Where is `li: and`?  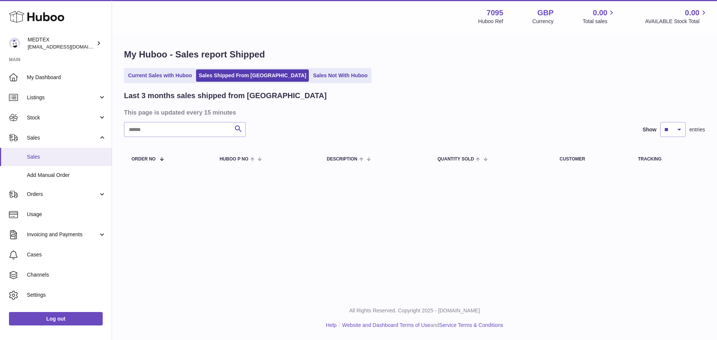 li: and is located at coordinates (421, 325).